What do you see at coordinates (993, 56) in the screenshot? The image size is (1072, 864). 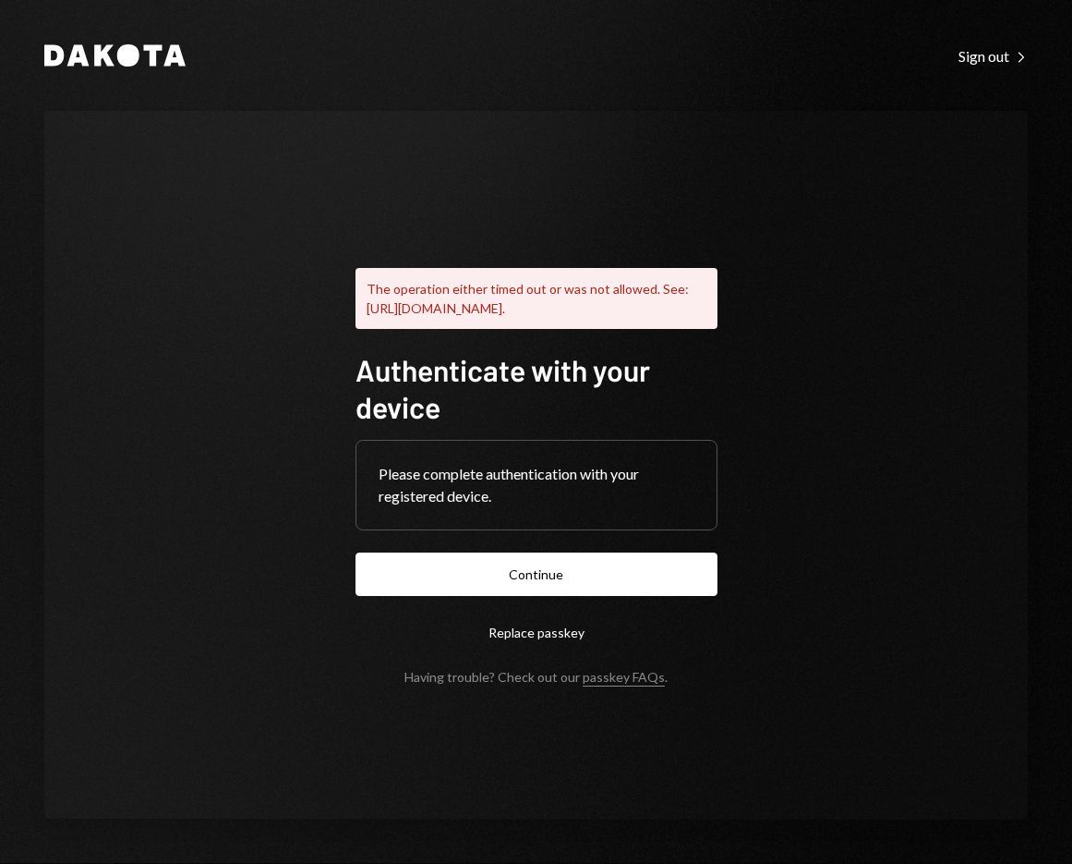 I see `div: Sign out` at bounding box center [993, 56].